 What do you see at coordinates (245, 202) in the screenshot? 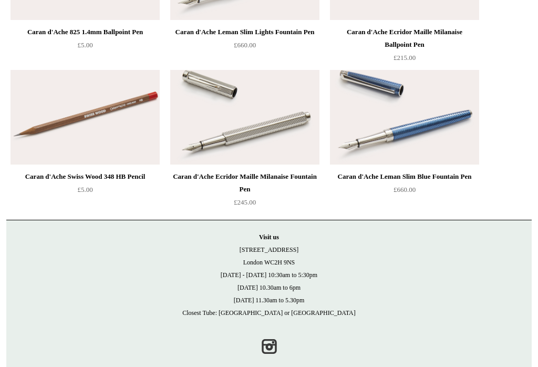
I see `span: £245.00` at bounding box center [245, 202].